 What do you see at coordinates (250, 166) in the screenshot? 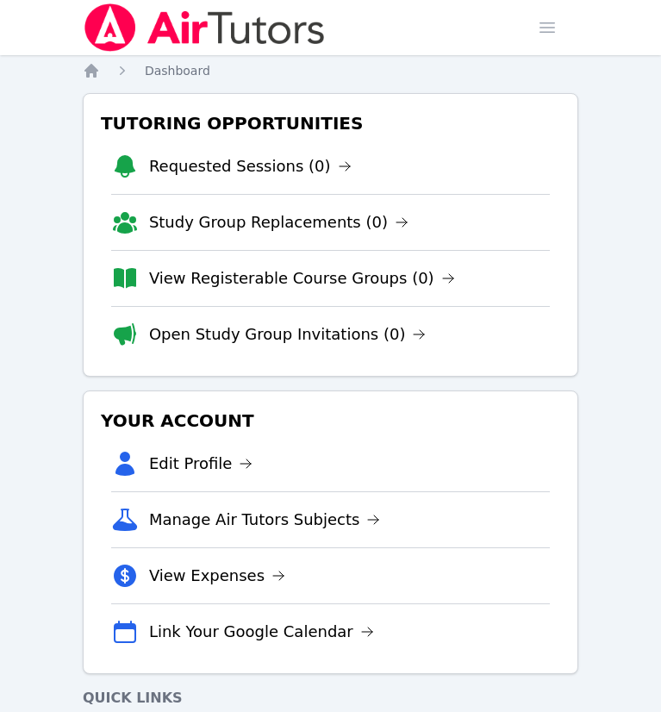
I see `a: Requested Sessions (0)` at bounding box center [250, 166].